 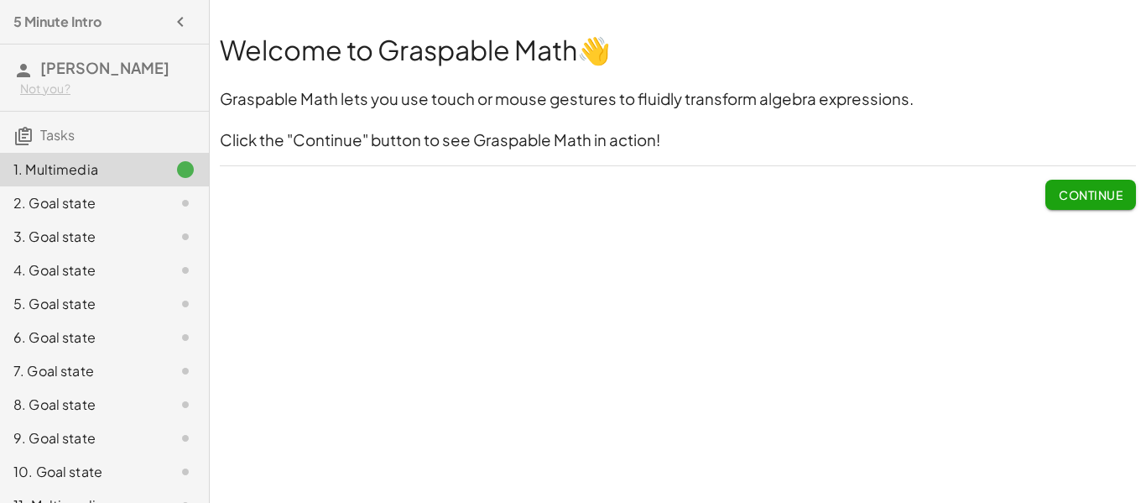 What do you see at coordinates (81, 404) in the screenshot?
I see `div: 8. Goal state` at bounding box center [81, 404].